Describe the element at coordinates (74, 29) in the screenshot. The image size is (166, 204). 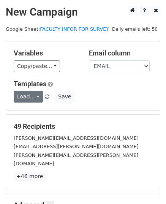
I see `a: FACULTY INFOR FOR SURVEY` at that location.